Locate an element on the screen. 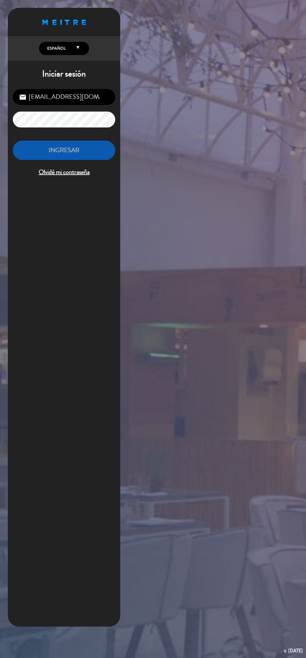 The image size is (306, 658). input: Correo Electrónico is located at coordinates (64, 97).